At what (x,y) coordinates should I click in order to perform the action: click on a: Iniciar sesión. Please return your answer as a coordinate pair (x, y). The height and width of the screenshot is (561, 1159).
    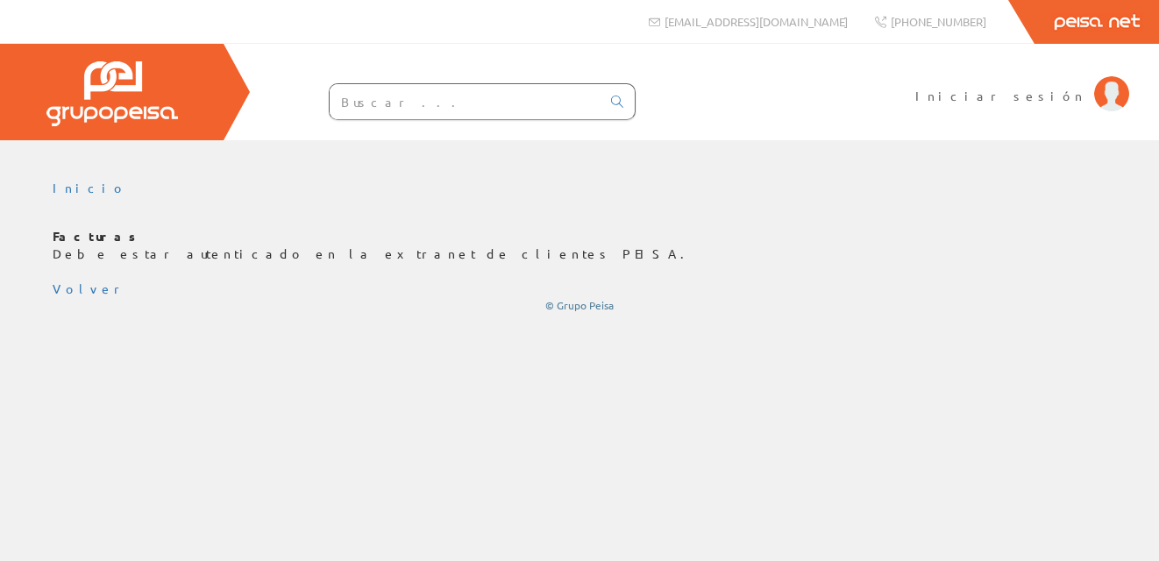
    Looking at the image, I should click on (1023, 81).